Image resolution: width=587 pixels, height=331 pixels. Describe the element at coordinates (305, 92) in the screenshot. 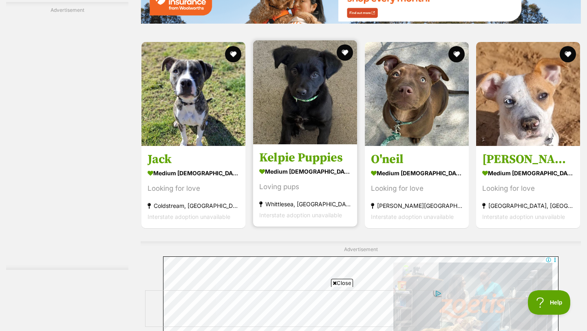

I see `img: Kelpie Puppies - Australian Kelpie x Border Collie Dog` at that location.